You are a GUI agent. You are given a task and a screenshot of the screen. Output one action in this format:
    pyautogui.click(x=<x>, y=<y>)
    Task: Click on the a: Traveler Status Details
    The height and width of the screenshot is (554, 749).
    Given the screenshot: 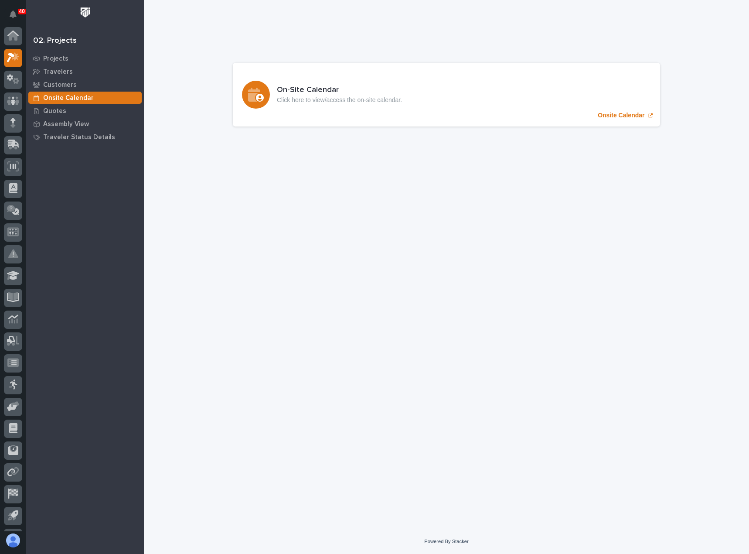 What is the action you would take?
    pyautogui.click(x=85, y=137)
    